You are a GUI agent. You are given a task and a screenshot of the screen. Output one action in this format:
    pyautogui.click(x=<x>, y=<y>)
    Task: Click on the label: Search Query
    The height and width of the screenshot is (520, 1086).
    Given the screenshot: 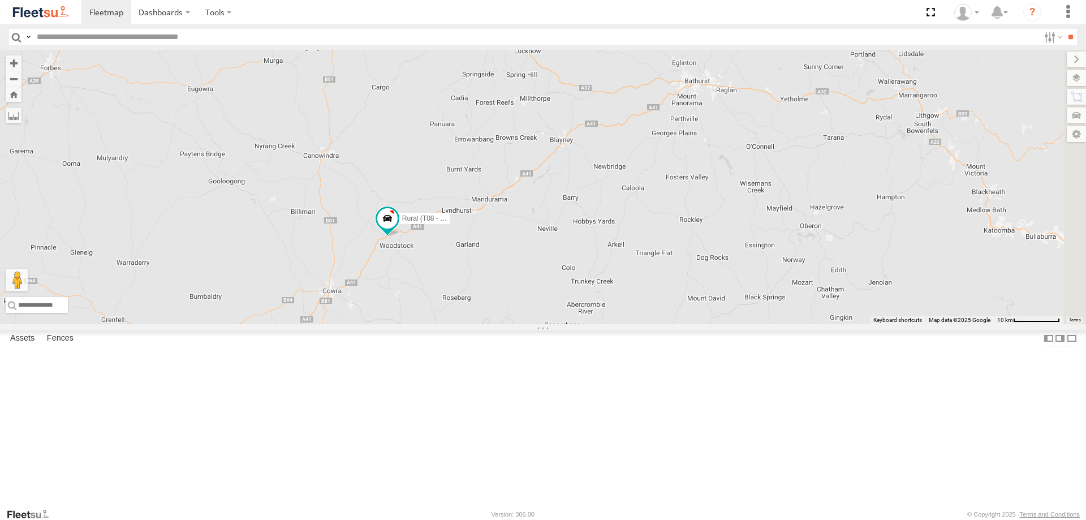 What is the action you would take?
    pyautogui.click(x=28, y=37)
    